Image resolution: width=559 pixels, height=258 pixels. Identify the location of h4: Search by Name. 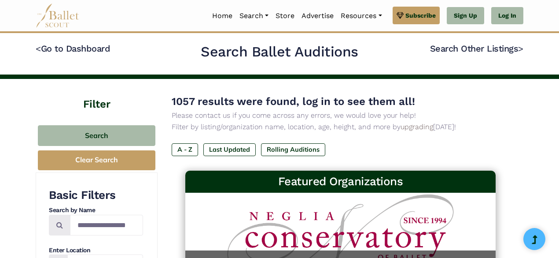
(96, 210).